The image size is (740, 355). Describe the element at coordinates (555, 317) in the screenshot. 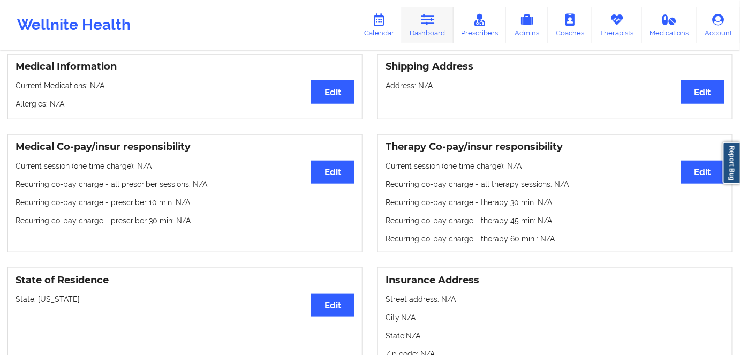

I see `p: City: N/A` at that location.